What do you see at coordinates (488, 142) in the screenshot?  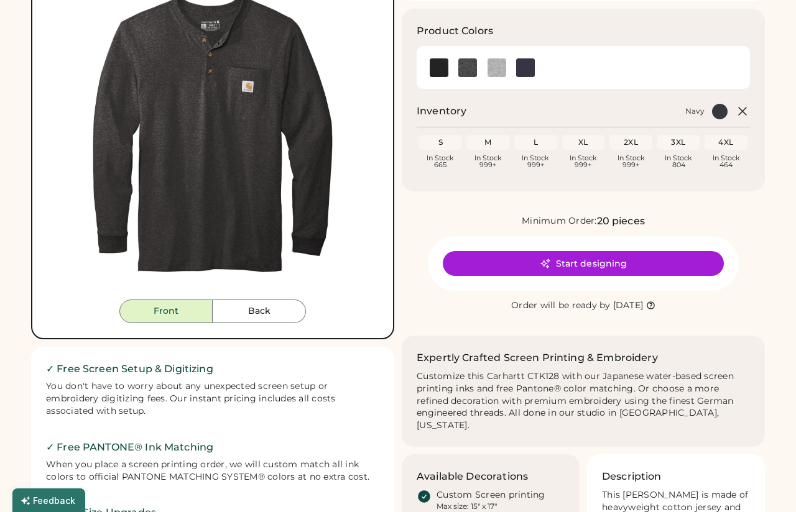 I see `div: M` at bounding box center [488, 142].